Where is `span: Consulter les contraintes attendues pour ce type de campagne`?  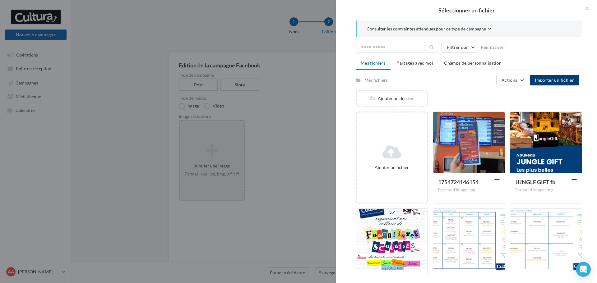
span: Consulter les contraintes attendues pour ce type de campagne is located at coordinates (426, 29).